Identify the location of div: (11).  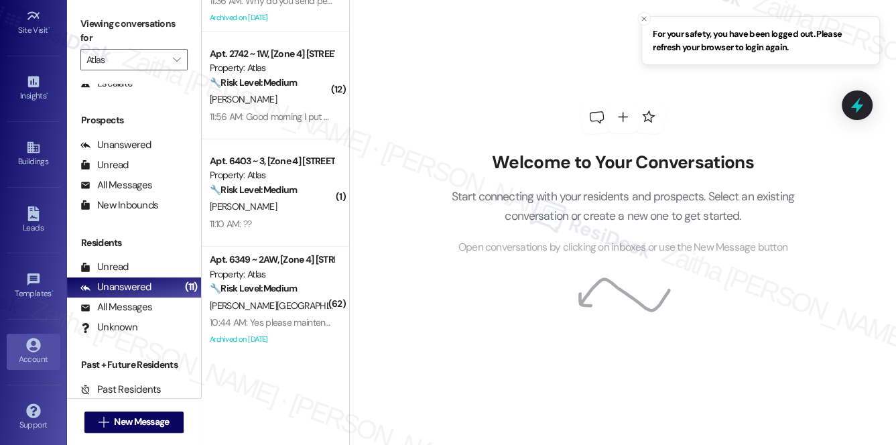
(191, 287).